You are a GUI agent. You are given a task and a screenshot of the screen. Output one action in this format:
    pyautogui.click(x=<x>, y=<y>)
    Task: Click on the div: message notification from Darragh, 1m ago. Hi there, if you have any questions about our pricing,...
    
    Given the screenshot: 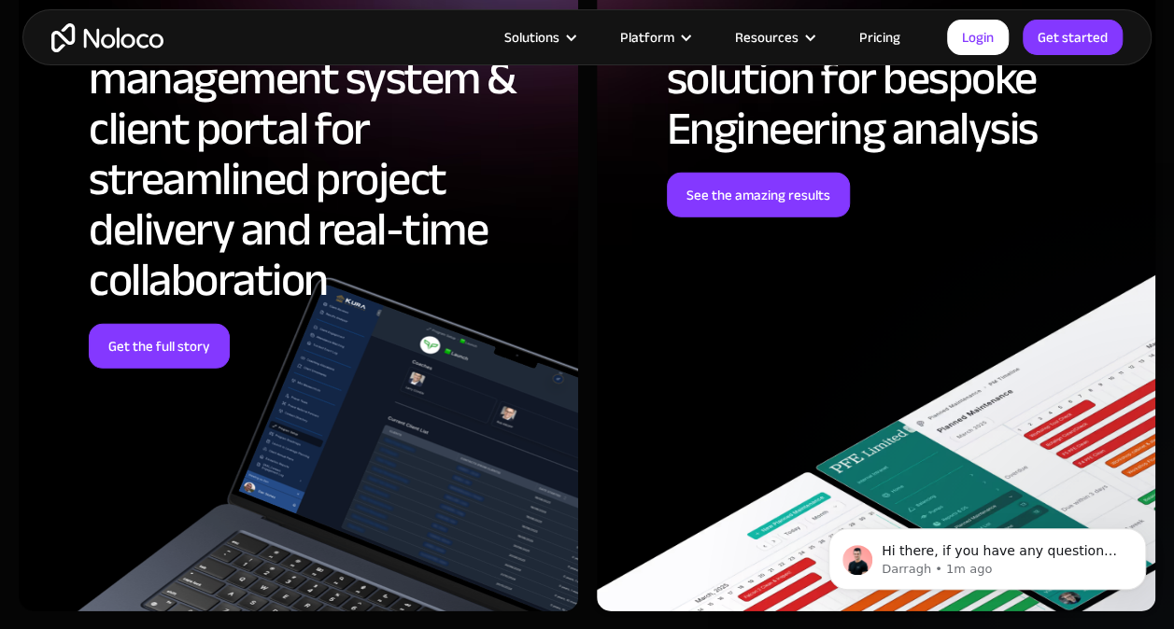 What is the action you would take?
    pyautogui.click(x=187, y=70)
    